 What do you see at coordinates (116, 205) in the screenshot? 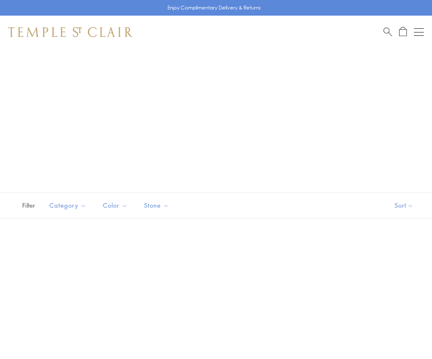
I see `span: Color` at bounding box center [116, 205].